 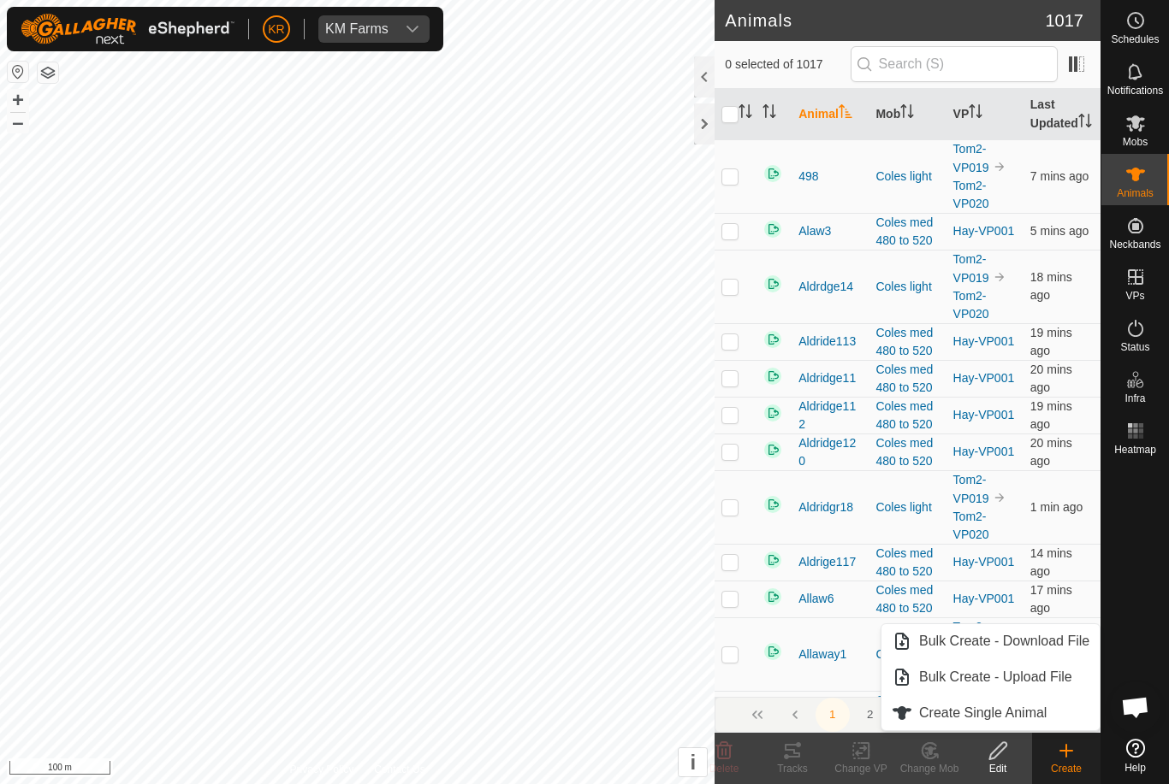 What do you see at coordinates (1135, 707) in the screenshot?
I see `div: Open chat` at bounding box center [1135, 707].